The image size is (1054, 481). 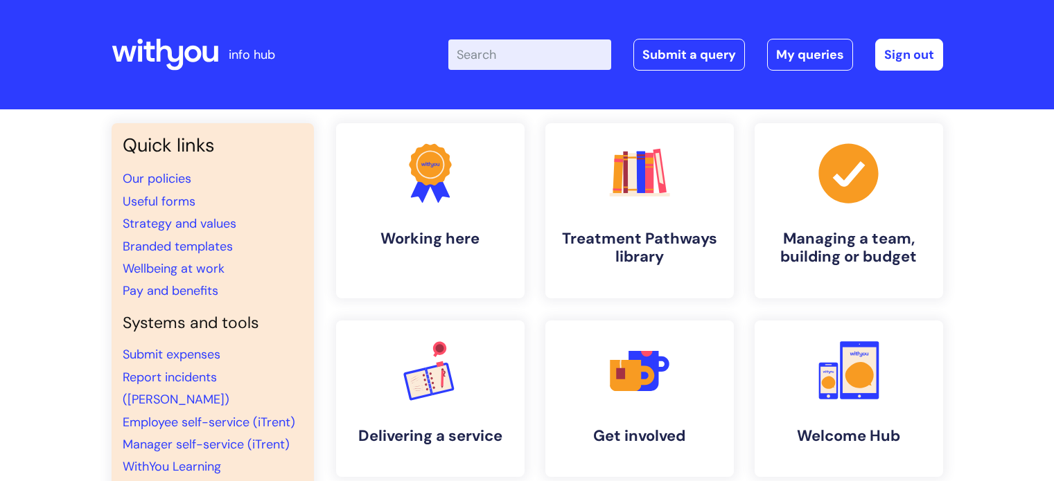 What do you see at coordinates (159, 202) in the screenshot?
I see `a: Useful forms` at bounding box center [159, 202].